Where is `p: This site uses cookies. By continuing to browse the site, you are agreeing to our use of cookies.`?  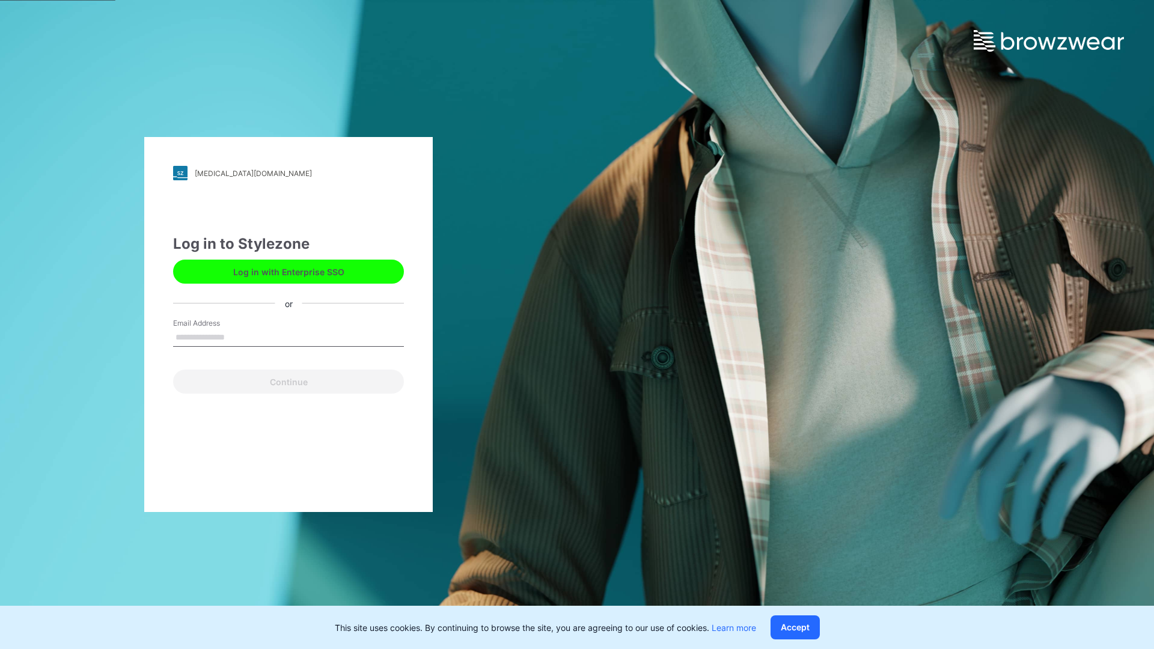 p: This site uses cookies. By continuing to browse the site, you are agreeing to our use of cookies. is located at coordinates (545, 628).